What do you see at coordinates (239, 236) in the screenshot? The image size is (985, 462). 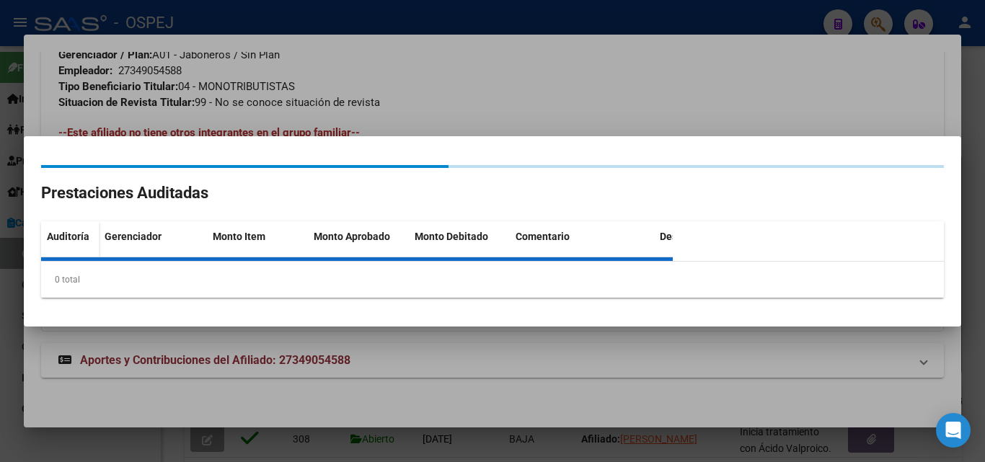 I see `span: Monto Item` at bounding box center [239, 236].